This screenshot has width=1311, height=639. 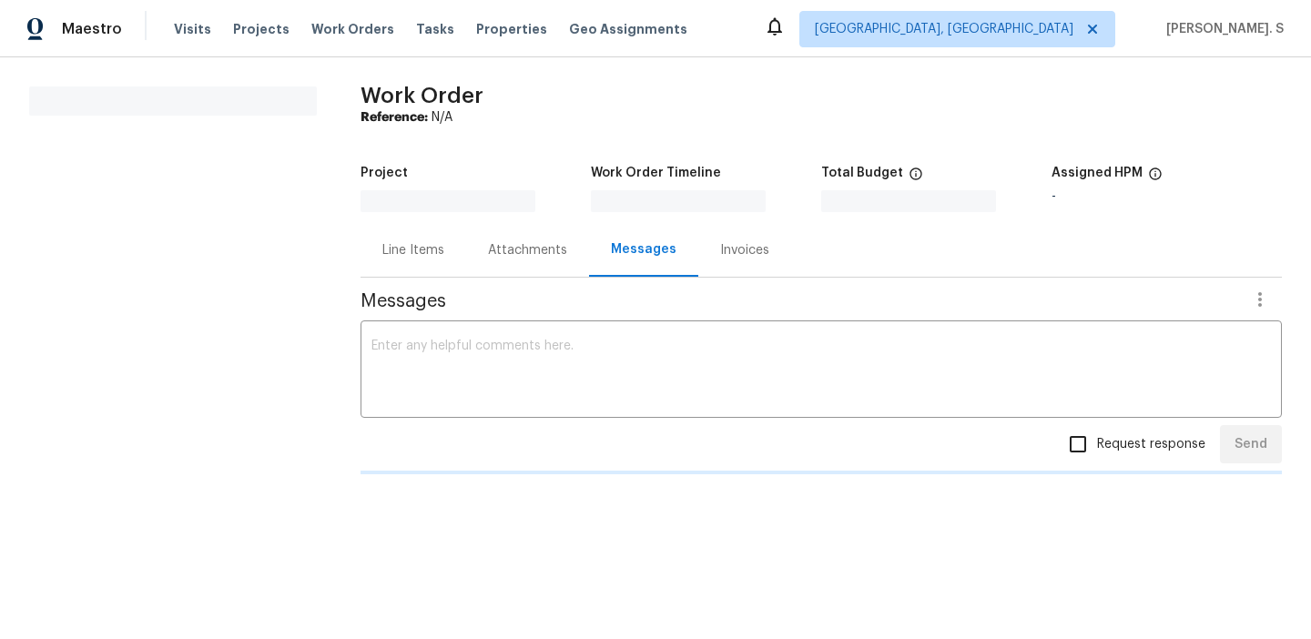 I want to click on span: Visits, so click(x=192, y=29).